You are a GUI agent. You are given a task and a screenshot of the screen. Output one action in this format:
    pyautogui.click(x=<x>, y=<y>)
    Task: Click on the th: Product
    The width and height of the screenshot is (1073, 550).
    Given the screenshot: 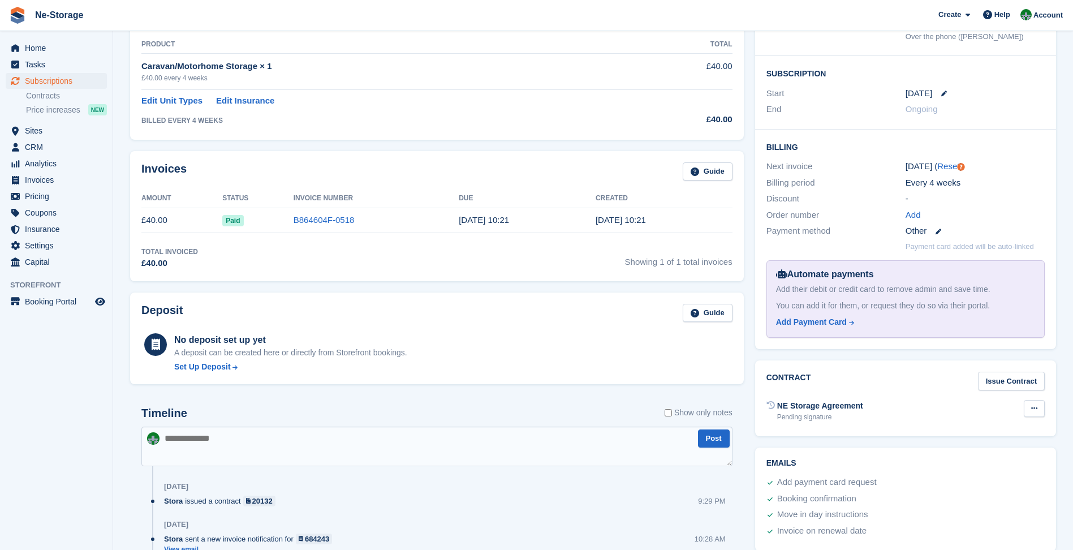 What is the action you would take?
    pyautogui.click(x=389, y=45)
    